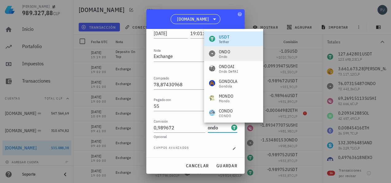 Image resolution: width=391 pixels, height=183 pixels. What do you see at coordinates (227, 166) in the screenshot?
I see `span: guardar` at bounding box center [227, 166].